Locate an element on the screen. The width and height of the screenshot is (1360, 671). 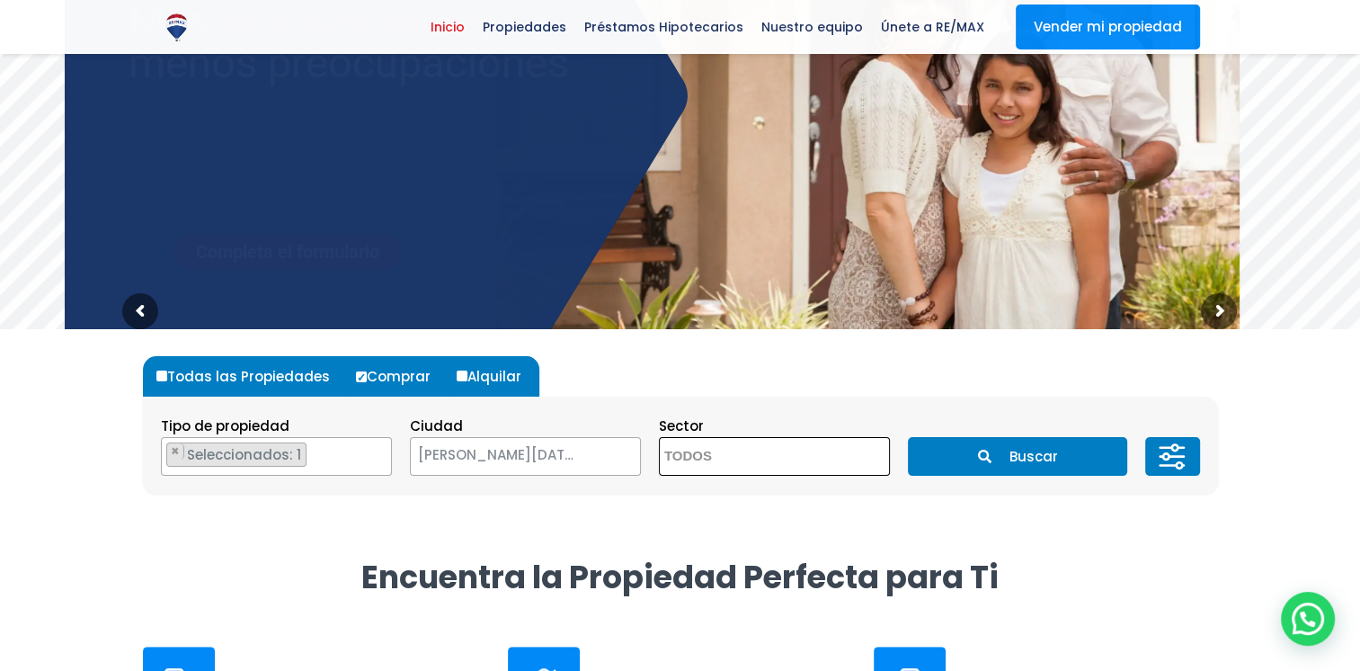
span: Ciudad is located at coordinates (436, 425).